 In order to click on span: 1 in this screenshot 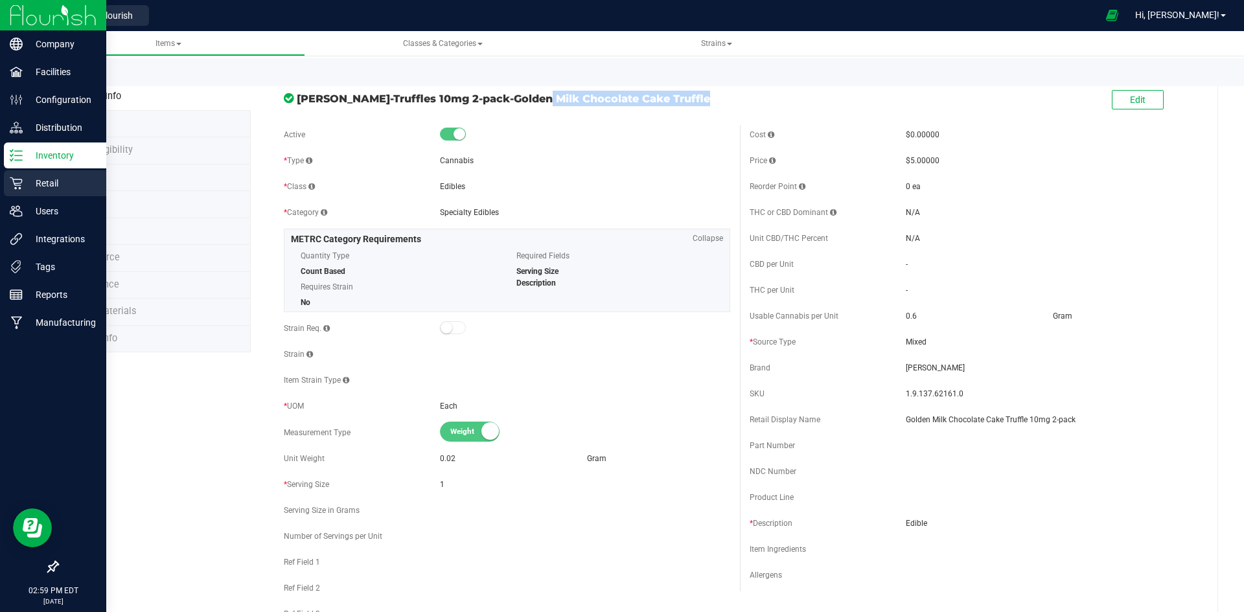, I will do `click(585, 485)`.